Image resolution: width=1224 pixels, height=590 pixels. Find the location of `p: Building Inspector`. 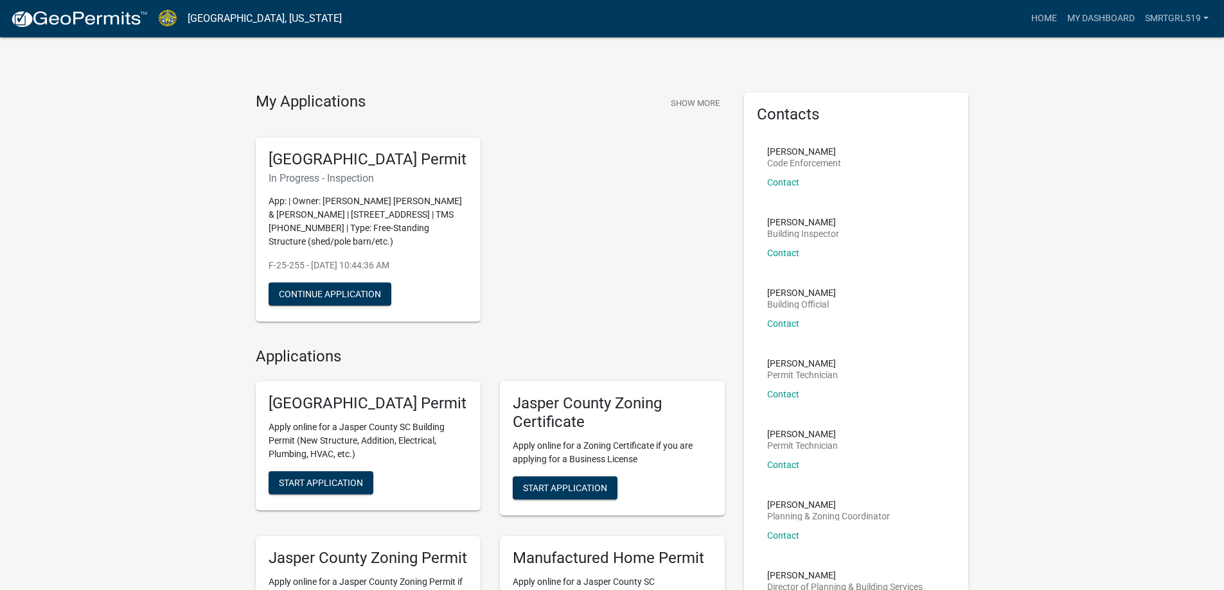

p: Building Inspector is located at coordinates (803, 234).